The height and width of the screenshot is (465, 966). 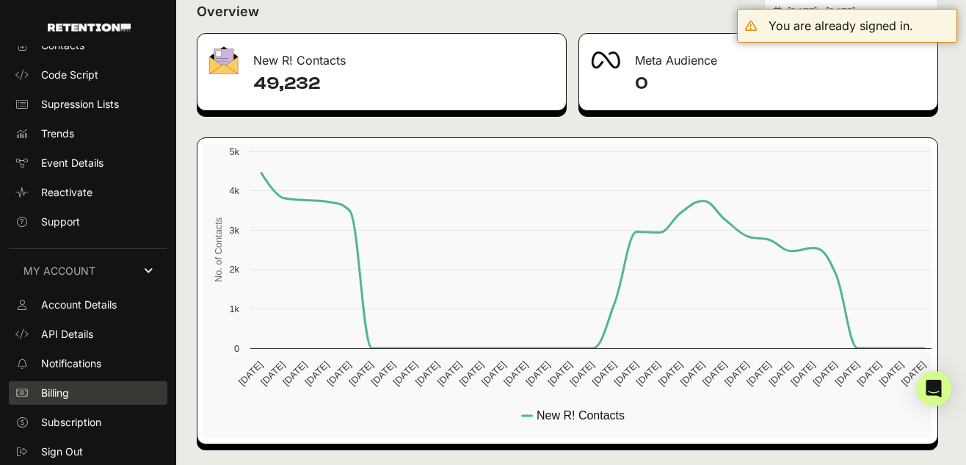 I want to click on a: Notifications, so click(x=88, y=363).